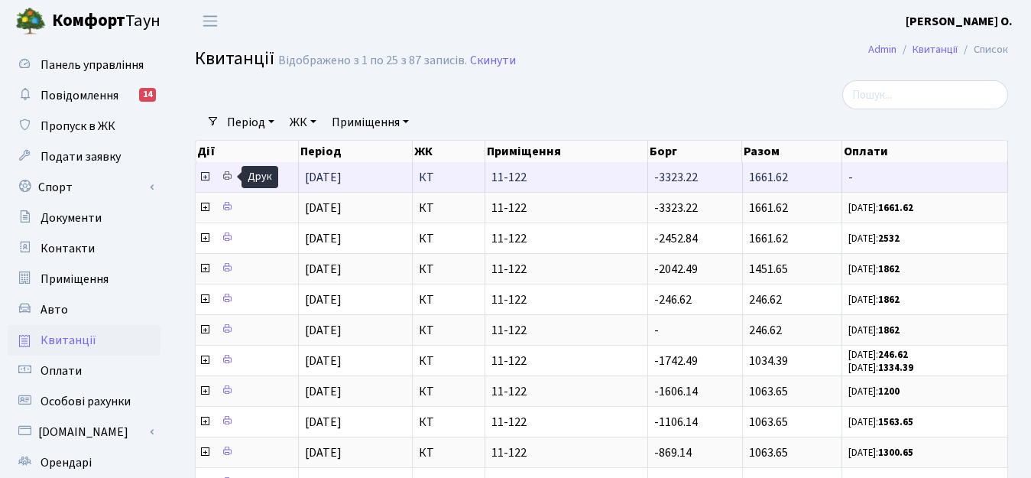 The height and width of the screenshot is (478, 1031). I want to click on a: Скинути, so click(493, 60).